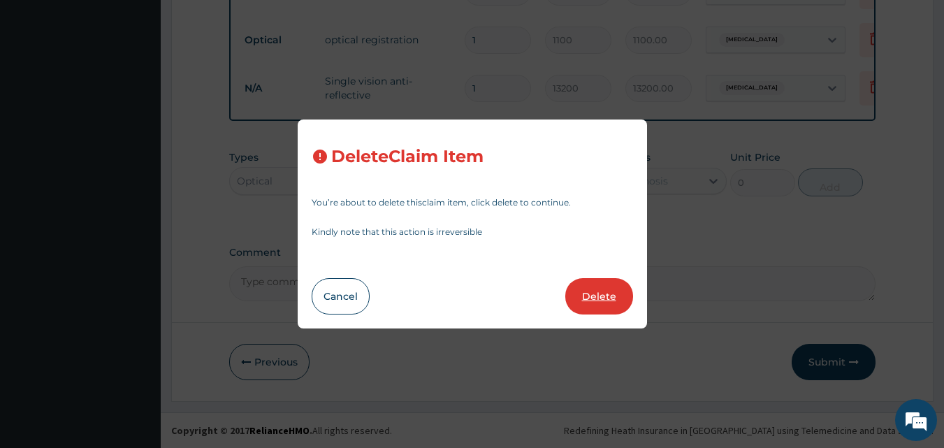 The width and height of the screenshot is (944, 448). I want to click on div: Minimize live chat window, so click(246, 24).